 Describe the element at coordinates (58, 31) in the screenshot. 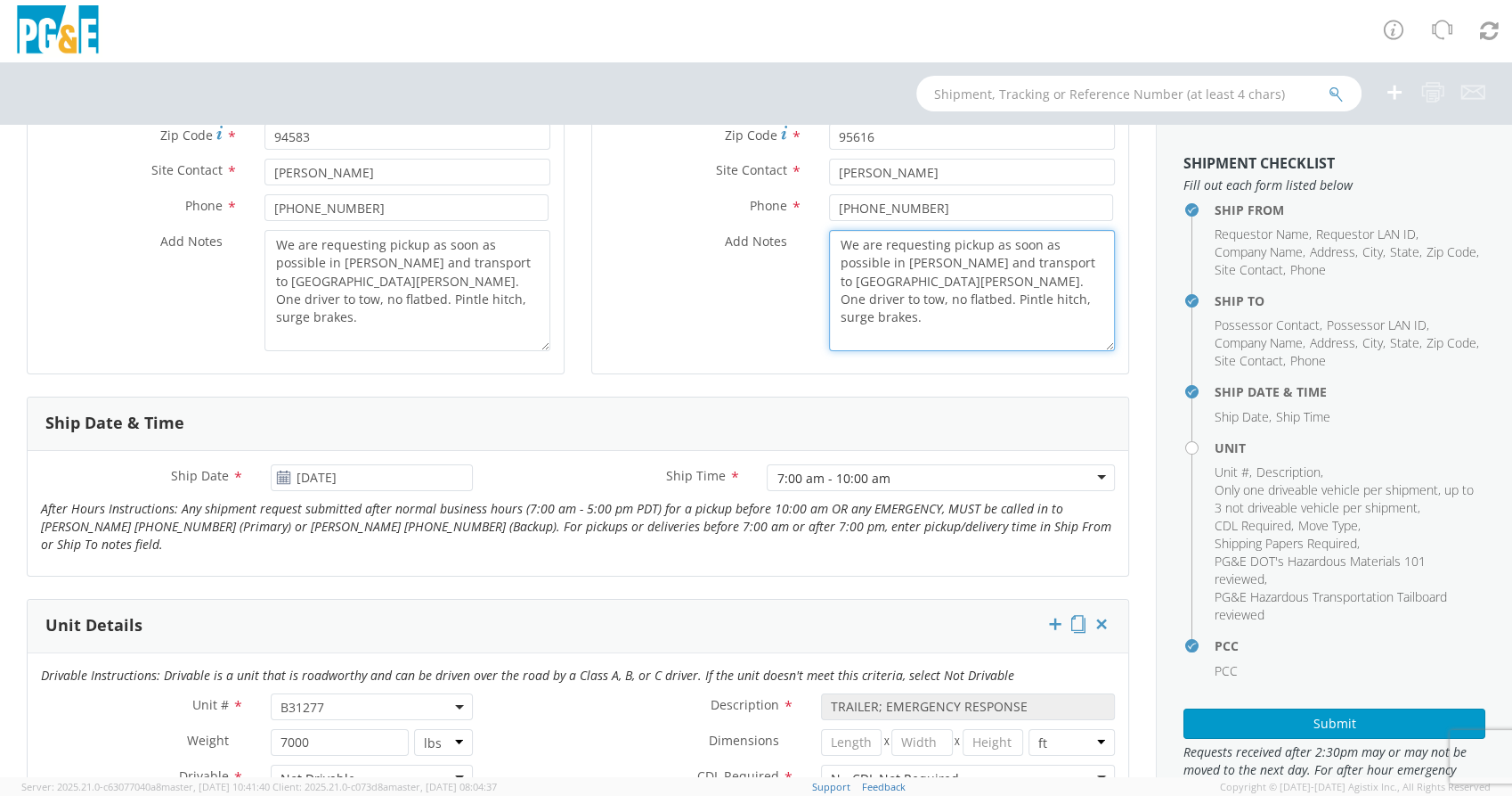

I see `img: pge-logo-06675f144f4cfa6a6814.png` at that location.